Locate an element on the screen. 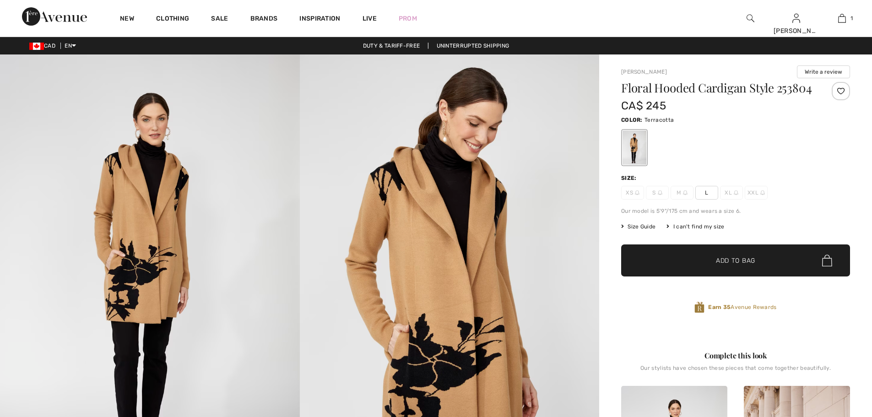  img: 1ère Avenue is located at coordinates (54, 16).